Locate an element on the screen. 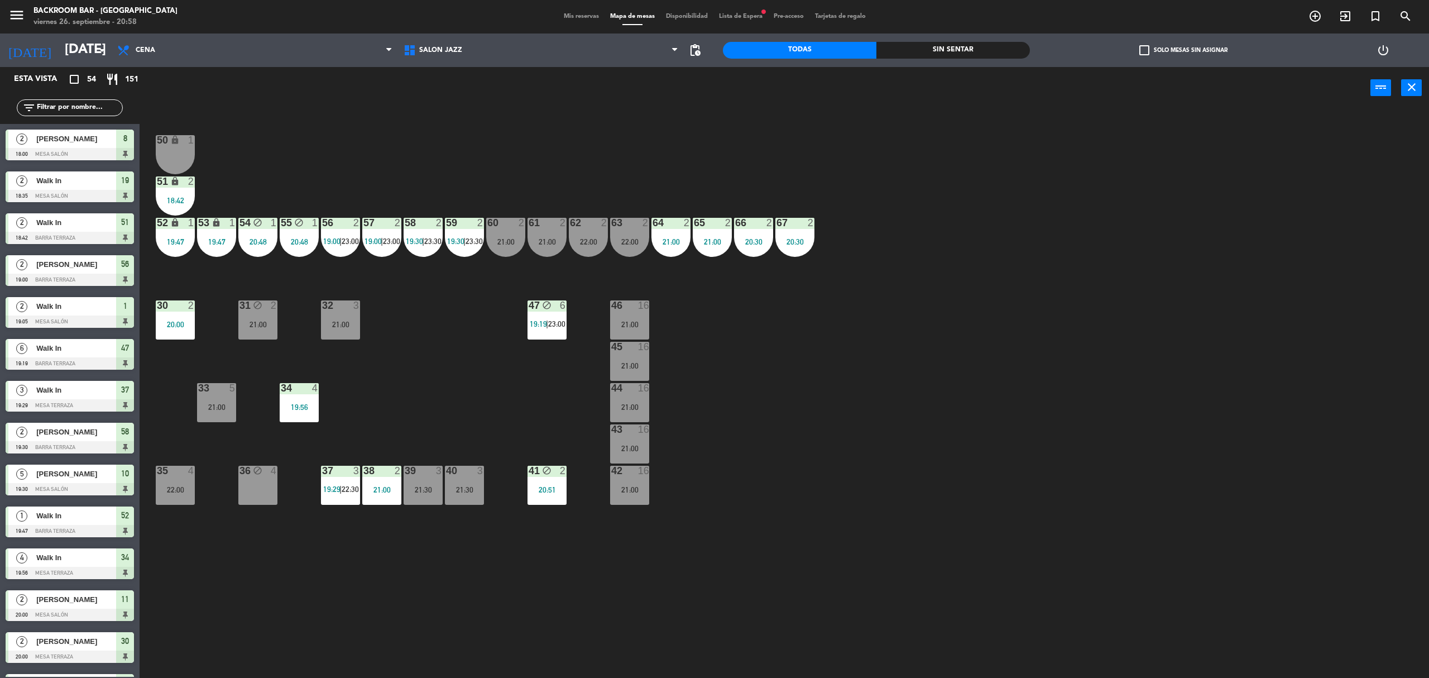 Image resolution: width=1429 pixels, height=678 pixels. button: close is located at coordinates (1411, 88).